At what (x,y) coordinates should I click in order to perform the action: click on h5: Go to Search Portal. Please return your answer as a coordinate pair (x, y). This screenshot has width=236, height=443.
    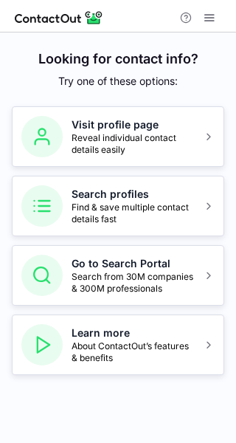
    Looking at the image, I should click on (133, 264).